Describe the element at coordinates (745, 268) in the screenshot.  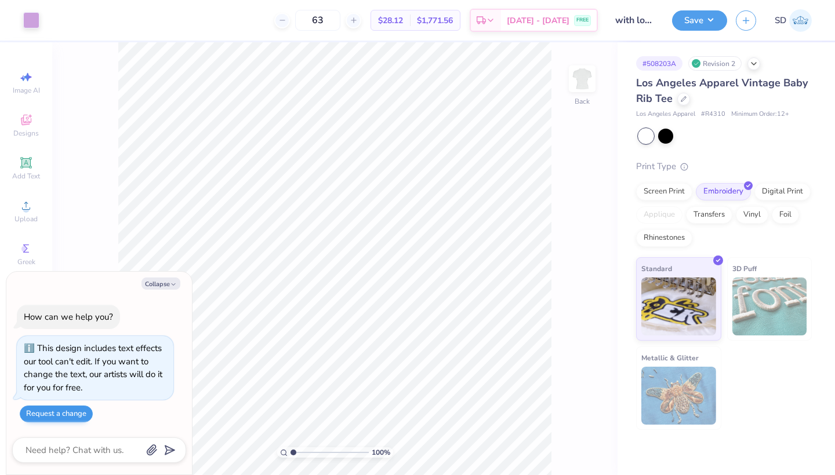
I see `span: 3D Puff` at that location.